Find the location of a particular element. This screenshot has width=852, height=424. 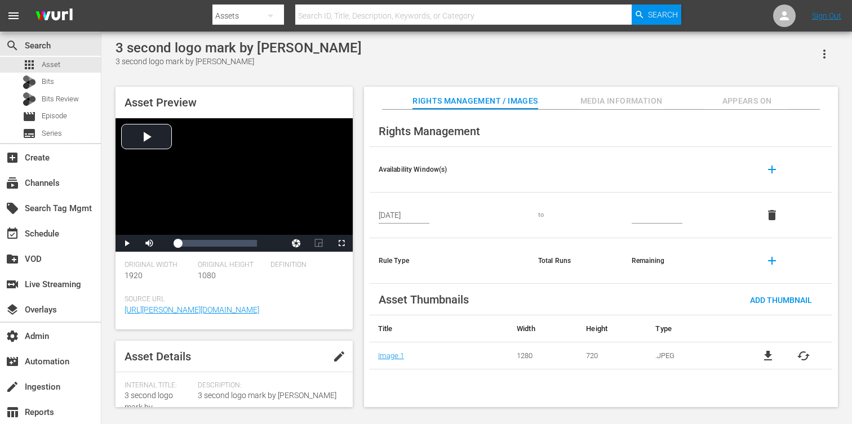

a: Image 1 is located at coordinates (391, 356).